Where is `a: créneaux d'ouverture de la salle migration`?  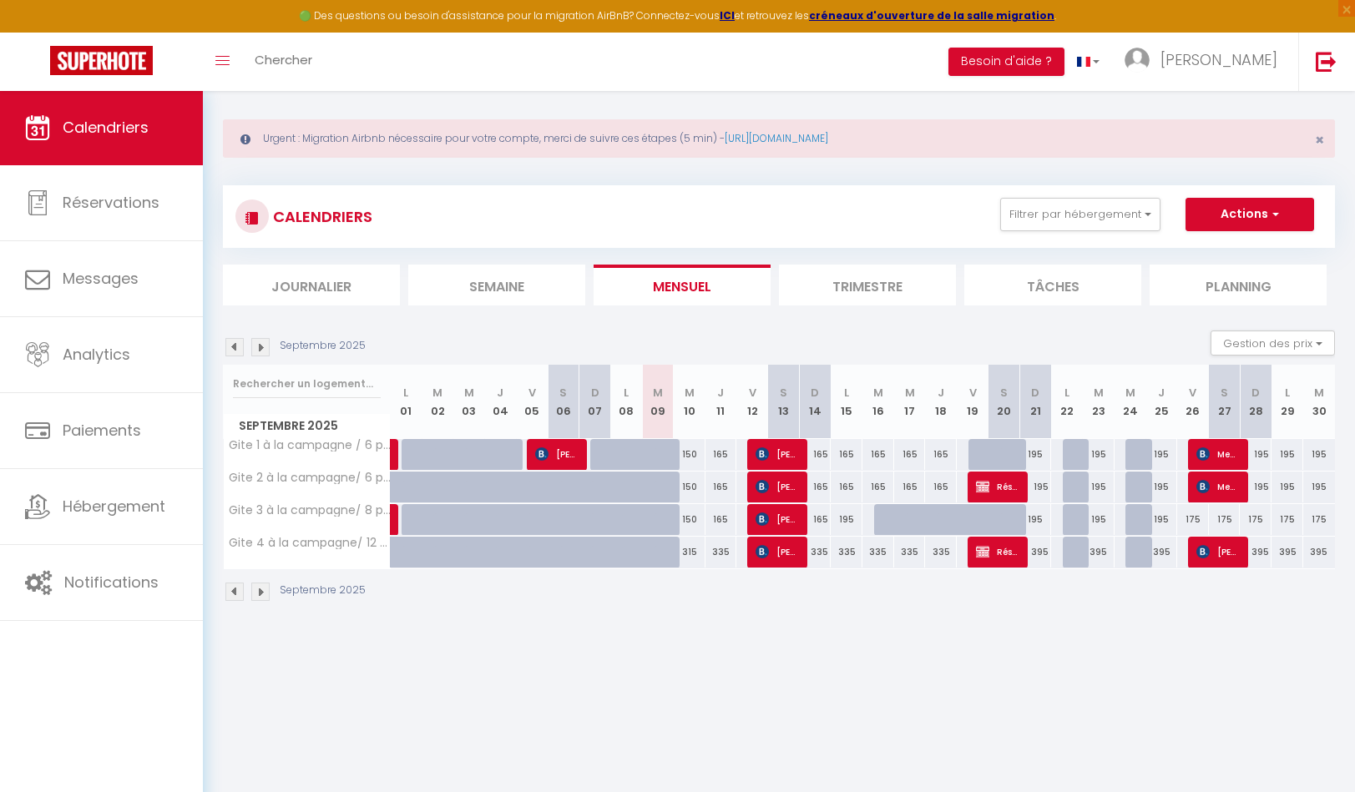 a: créneaux d'ouverture de la salle migration is located at coordinates (932, 15).